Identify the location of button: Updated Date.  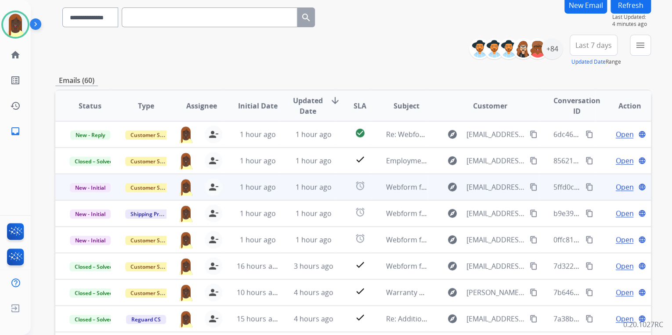
(588, 62).